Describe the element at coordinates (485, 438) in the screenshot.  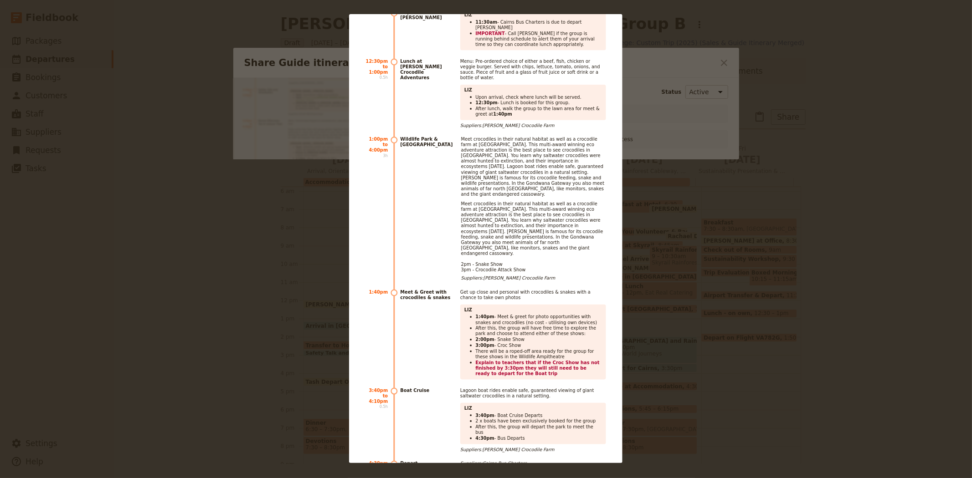
I see `strong: 4:30pm` at that location.